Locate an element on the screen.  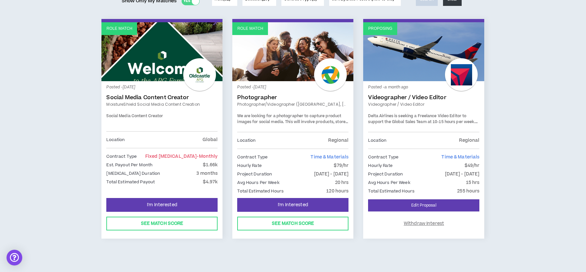
button: Withdraw Interest is located at coordinates (424, 223).